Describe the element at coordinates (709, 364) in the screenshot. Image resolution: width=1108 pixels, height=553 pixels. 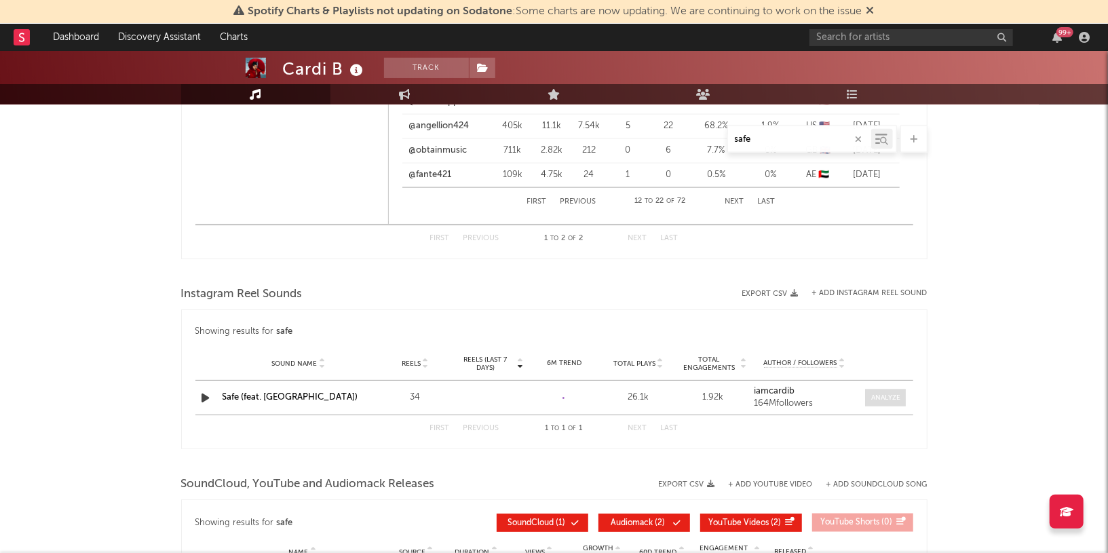
I see `span: Total Engagements` at that location.